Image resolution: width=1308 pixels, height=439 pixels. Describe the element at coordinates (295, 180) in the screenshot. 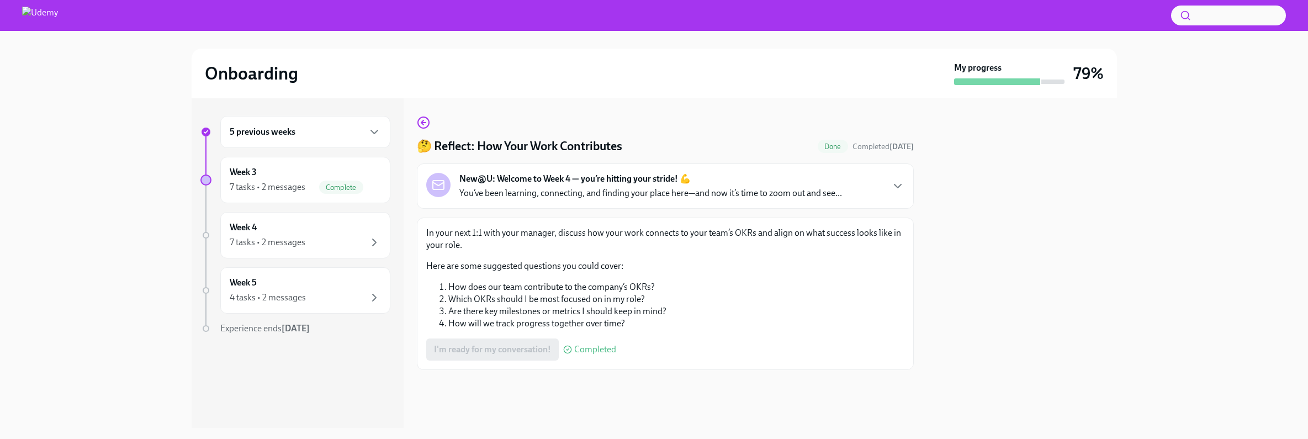

I see `a: Week 37 tasks • 2 messagesComplete` at that location.